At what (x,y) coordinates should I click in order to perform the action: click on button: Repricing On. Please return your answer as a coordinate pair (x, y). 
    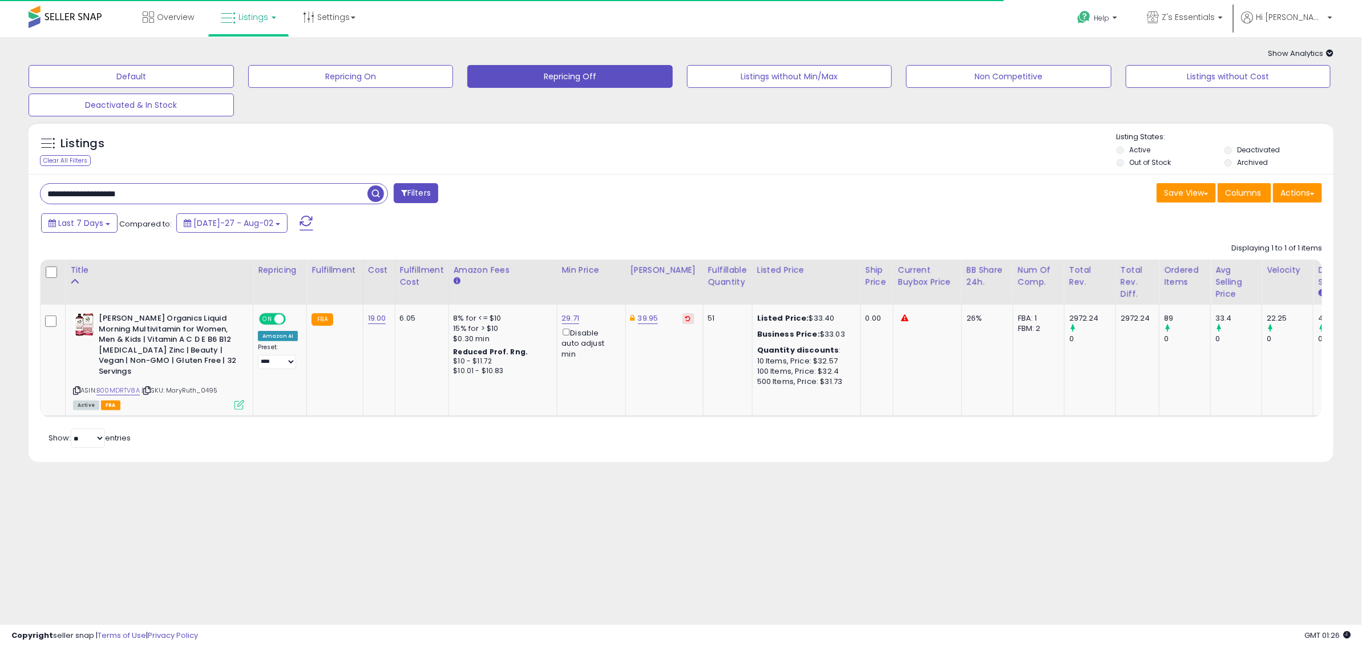
    Looking at the image, I should click on (351, 76).